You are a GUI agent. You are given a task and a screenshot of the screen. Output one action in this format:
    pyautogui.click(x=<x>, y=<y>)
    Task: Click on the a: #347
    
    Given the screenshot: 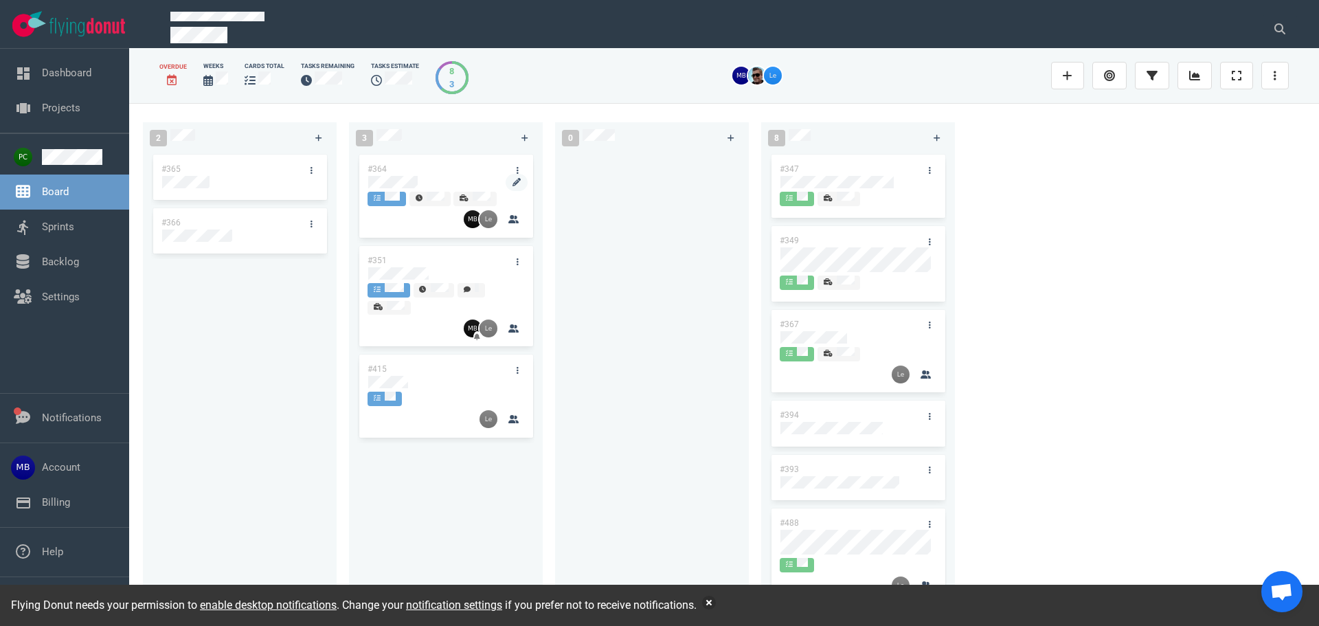 What is the action you would take?
    pyautogui.click(x=789, y=169)
    